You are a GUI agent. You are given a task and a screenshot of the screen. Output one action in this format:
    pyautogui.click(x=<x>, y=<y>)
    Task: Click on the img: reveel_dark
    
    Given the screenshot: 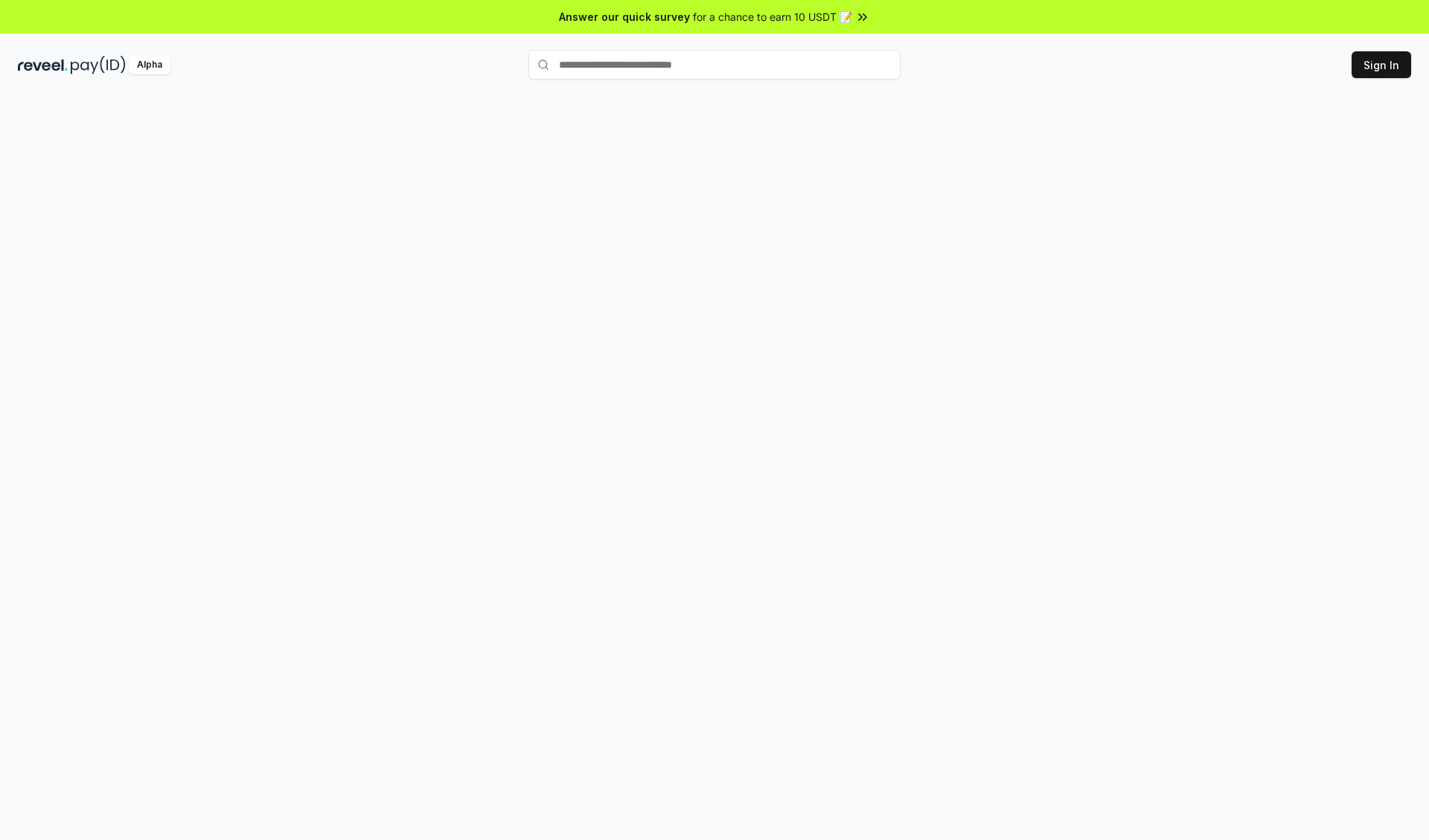 What is the action you would take?
    pyautogui.click(x=42, y=65)
    